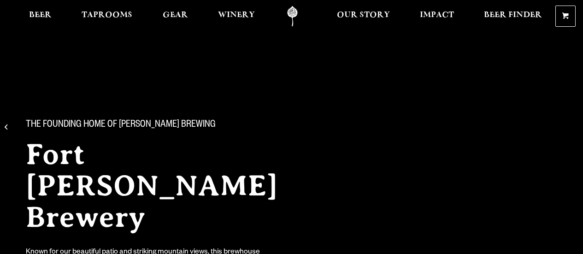  What do you see at coordinates (237, 16) in the screenshot?
I see `a: Winery` at bounding box center [237, 16].